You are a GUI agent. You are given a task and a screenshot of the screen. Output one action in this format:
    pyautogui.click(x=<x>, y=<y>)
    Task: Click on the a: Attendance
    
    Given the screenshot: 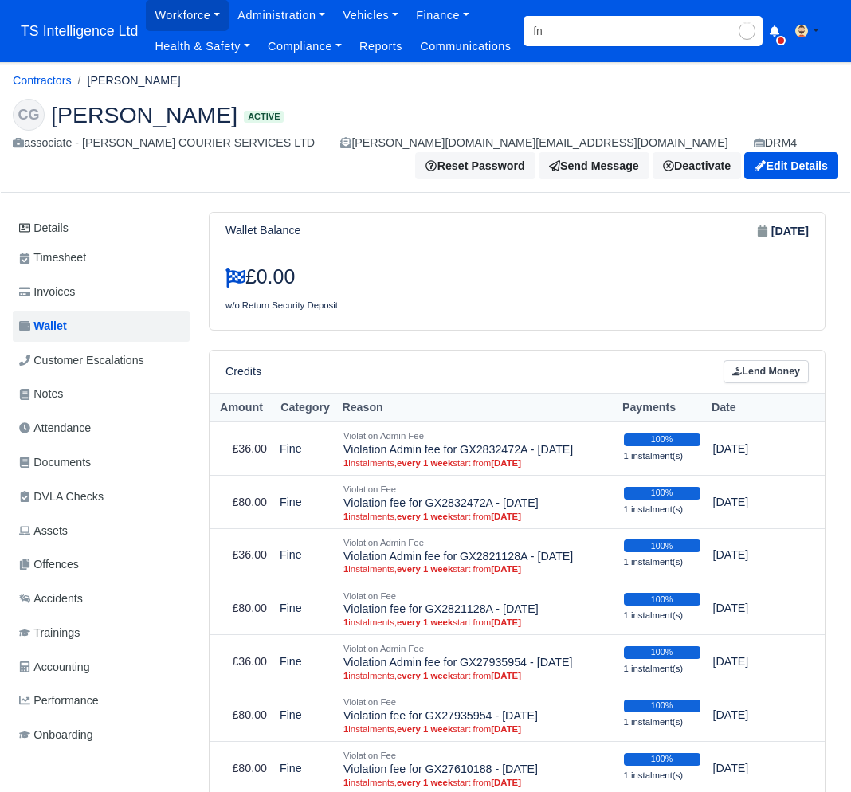 What is the action you would take?
    pyautogui.click(x=101, y=428)
    